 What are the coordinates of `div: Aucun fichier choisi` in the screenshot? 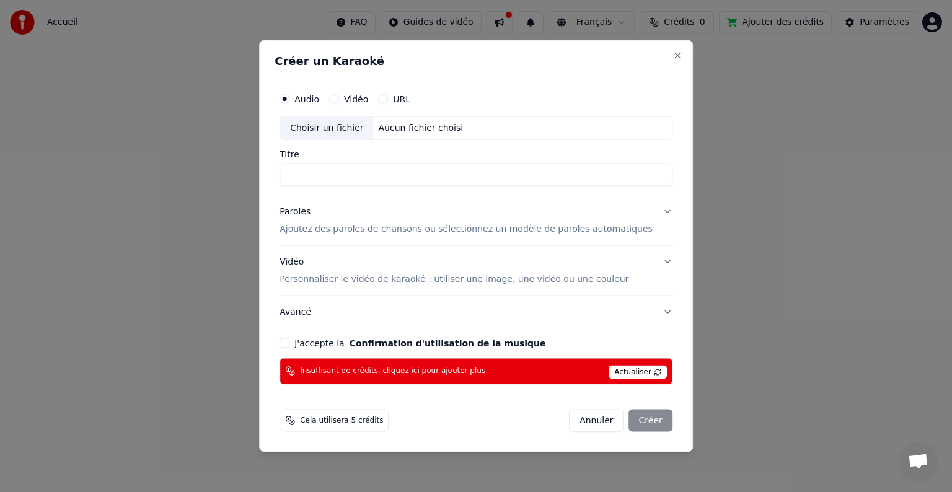 It's located at (421, 128).